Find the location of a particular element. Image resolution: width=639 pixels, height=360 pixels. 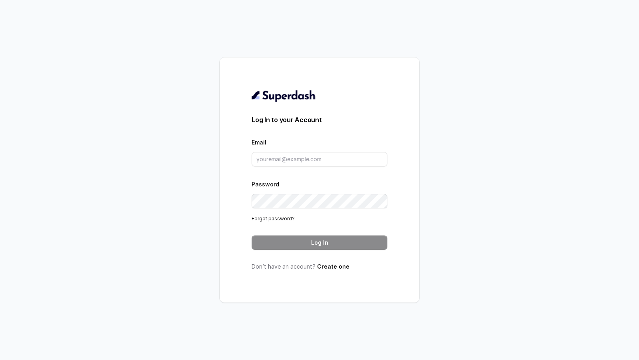

input: youremail@example.com is located at coordinates (319, 159).